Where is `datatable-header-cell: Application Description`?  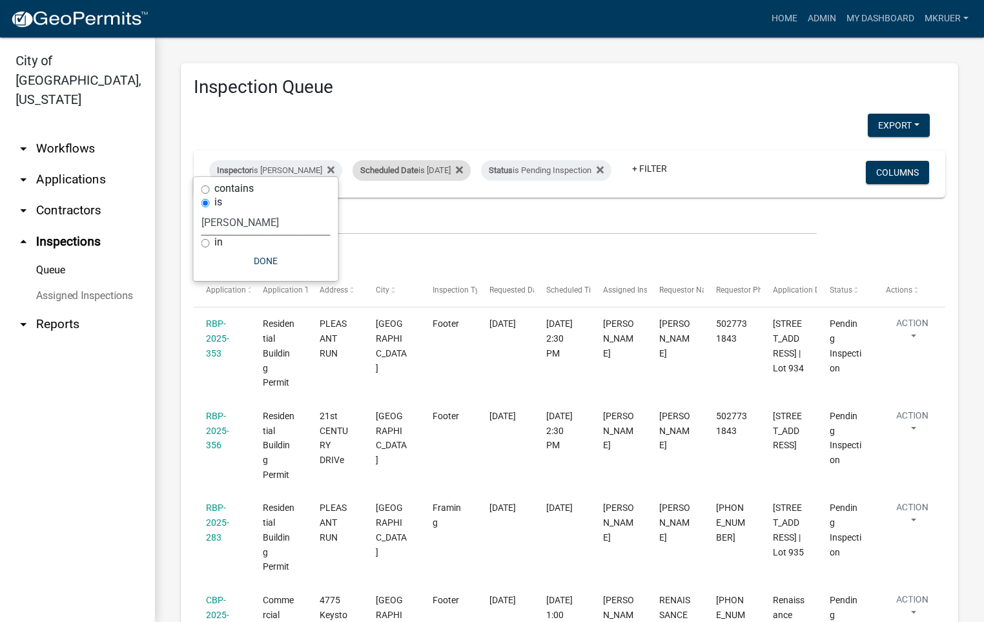
datatable-header-cell: Application Description is located at coordinates (789, 291).